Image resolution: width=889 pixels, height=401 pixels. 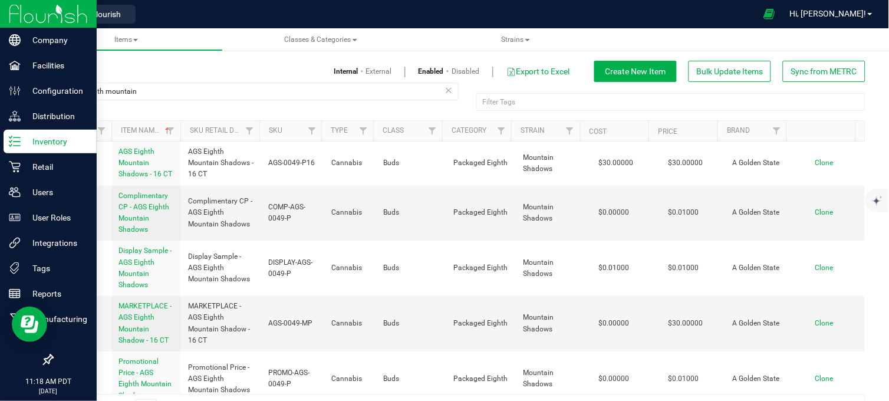 I want to click on span: Bulk Update Items, so click(x=729, y=71).